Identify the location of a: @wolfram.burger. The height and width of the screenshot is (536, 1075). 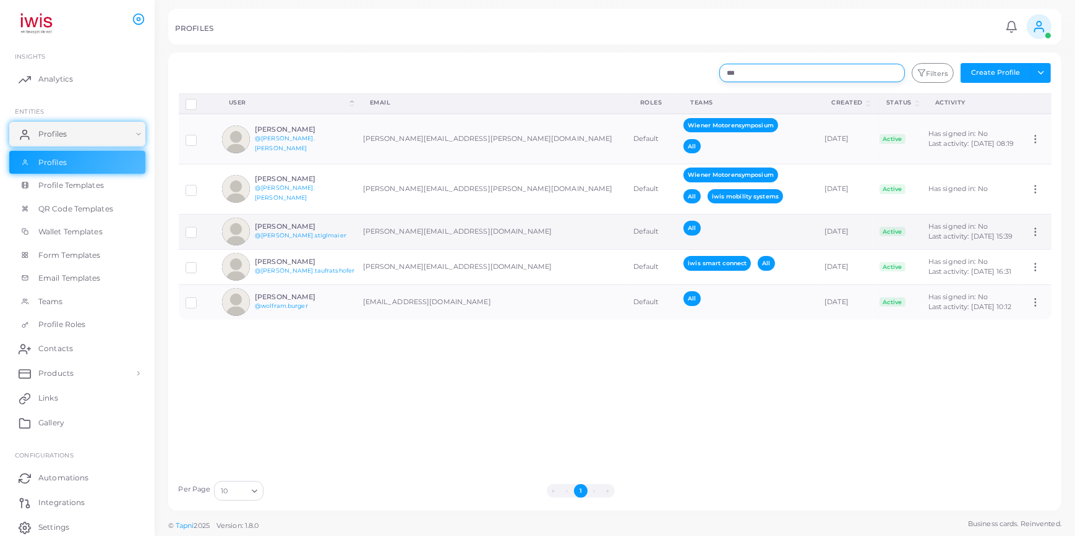
(281, 306).